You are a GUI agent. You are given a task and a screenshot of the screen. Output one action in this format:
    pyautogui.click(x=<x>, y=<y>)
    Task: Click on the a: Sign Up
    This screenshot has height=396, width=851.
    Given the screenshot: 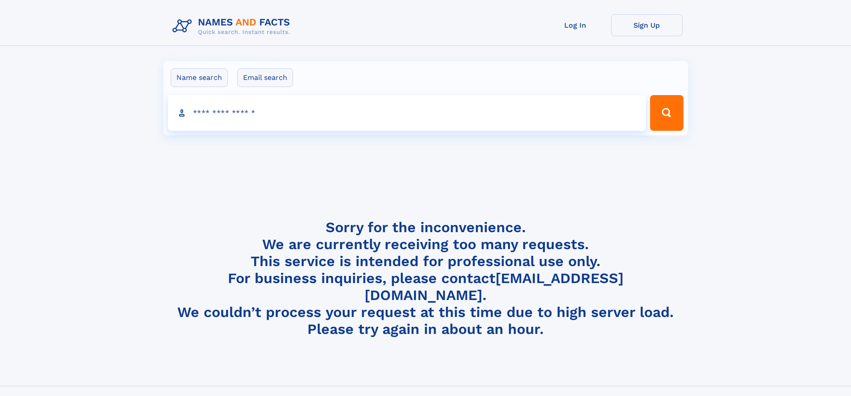 What is the action you would take?
    pyautogui.click(x=647, y=25)
    